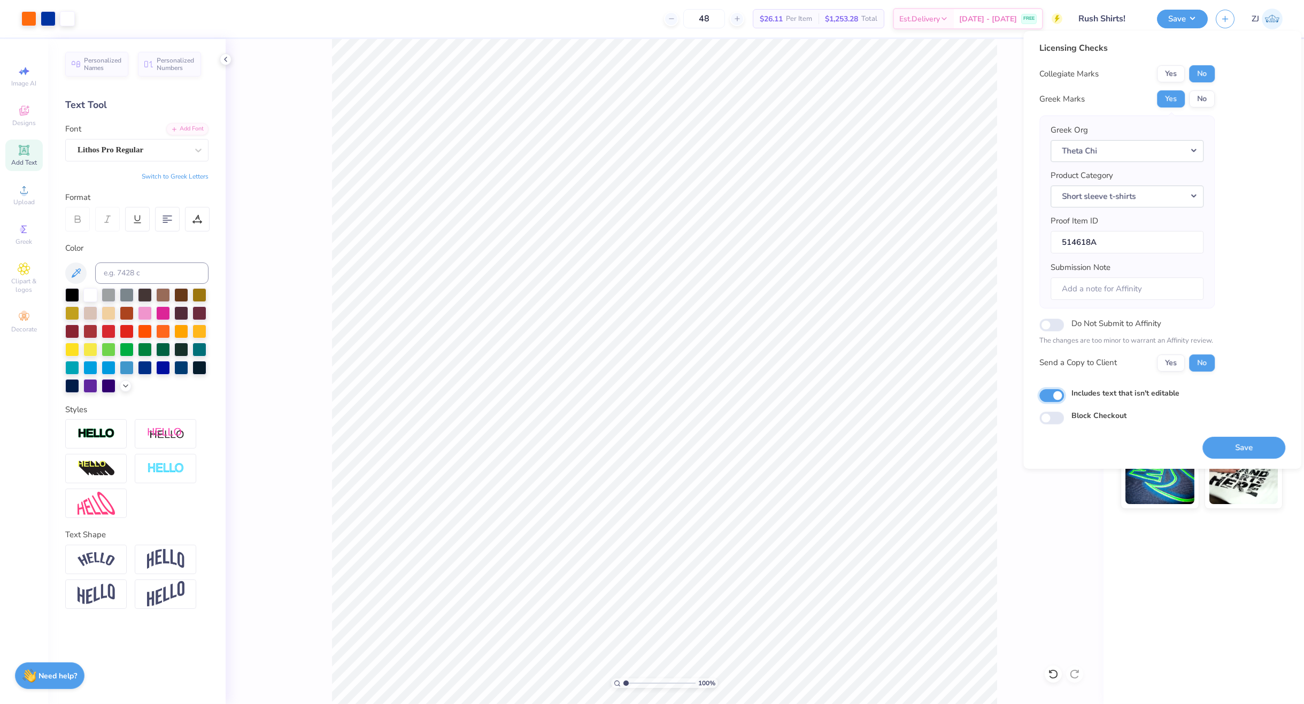  What do you see at coordinates (771, 19) in the screenshot?
I see `span: $26.11` at bounding box center [771, 19].